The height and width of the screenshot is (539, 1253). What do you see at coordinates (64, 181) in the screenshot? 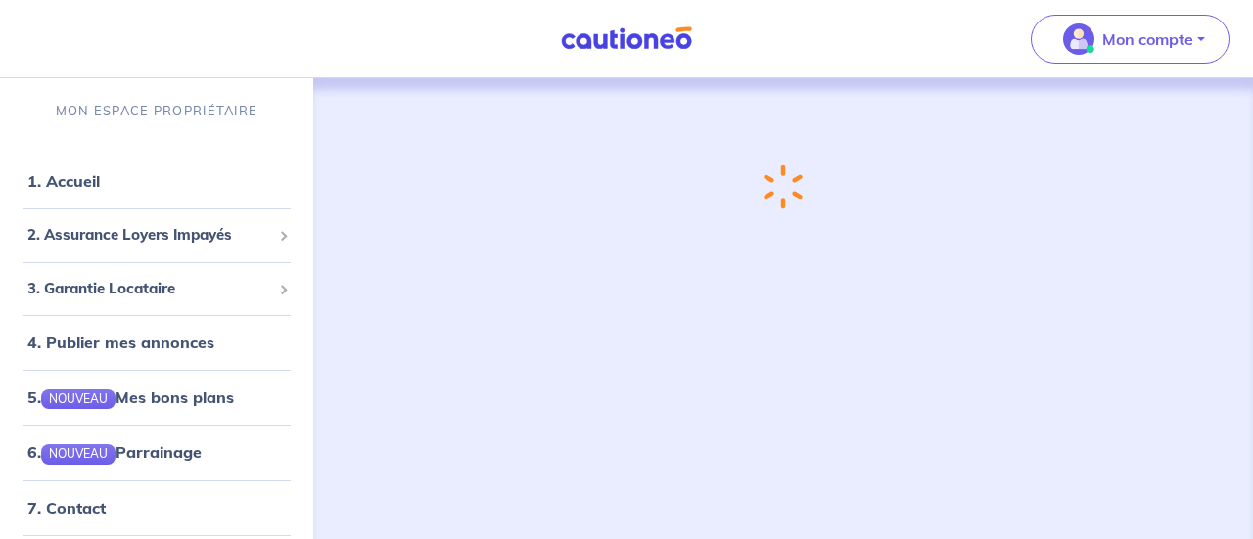
I see `a: 1. Accueil` at bounding box center [64, 181].